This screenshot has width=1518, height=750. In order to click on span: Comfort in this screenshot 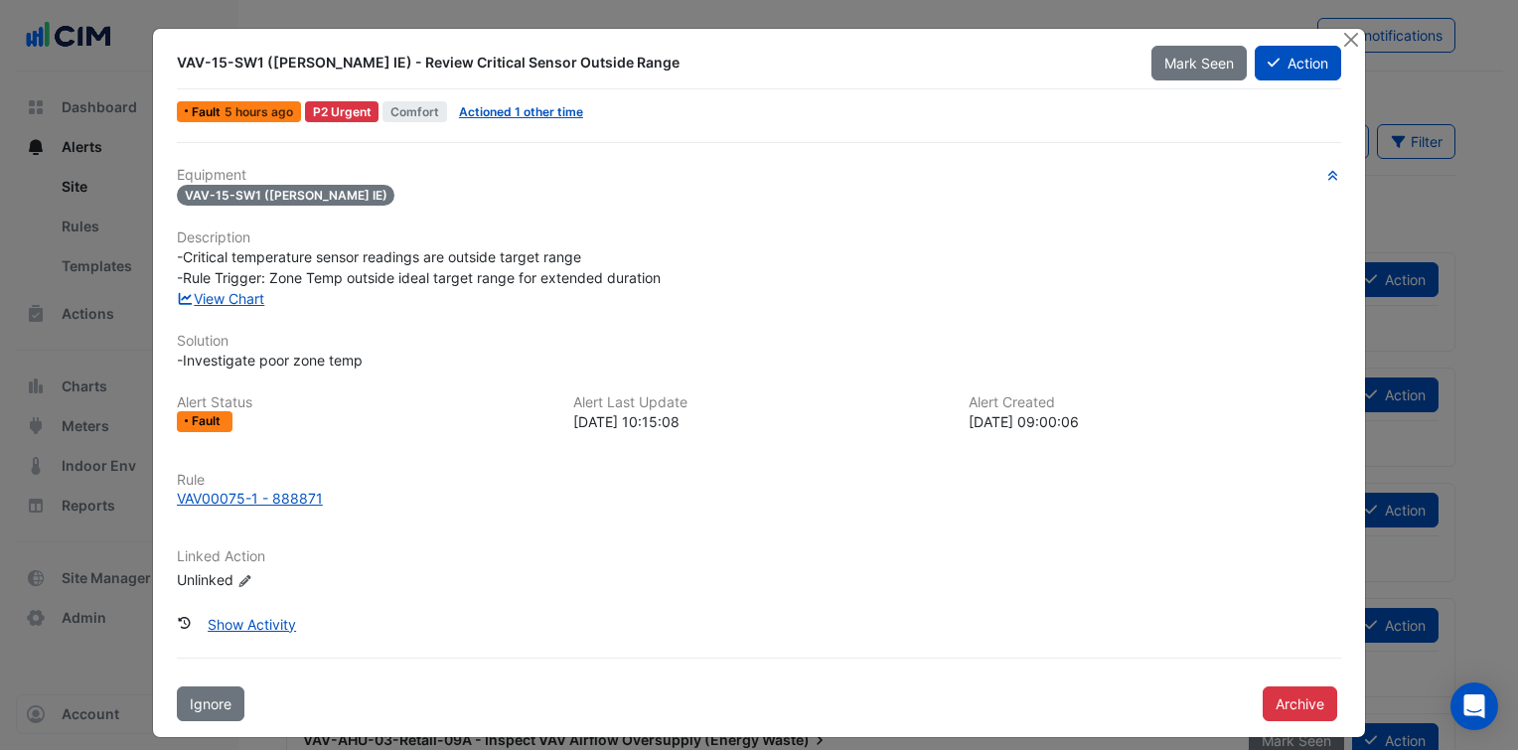, I will do `click(414, 111)`.